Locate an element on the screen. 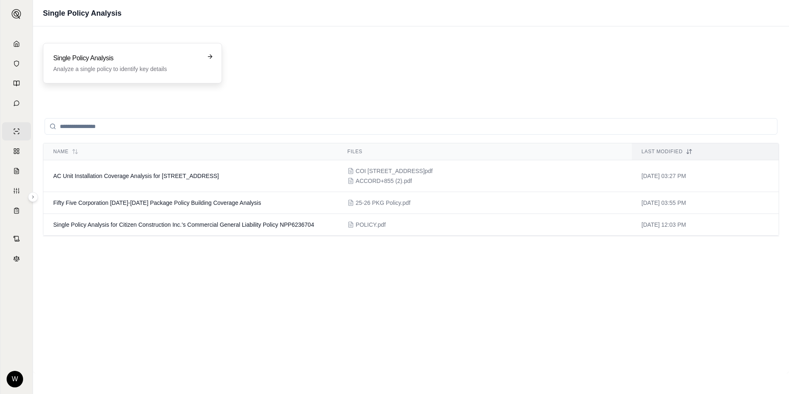 This screenshot has height=394, width=789. a: Contract Analysis is located at coordinates (17, 239).